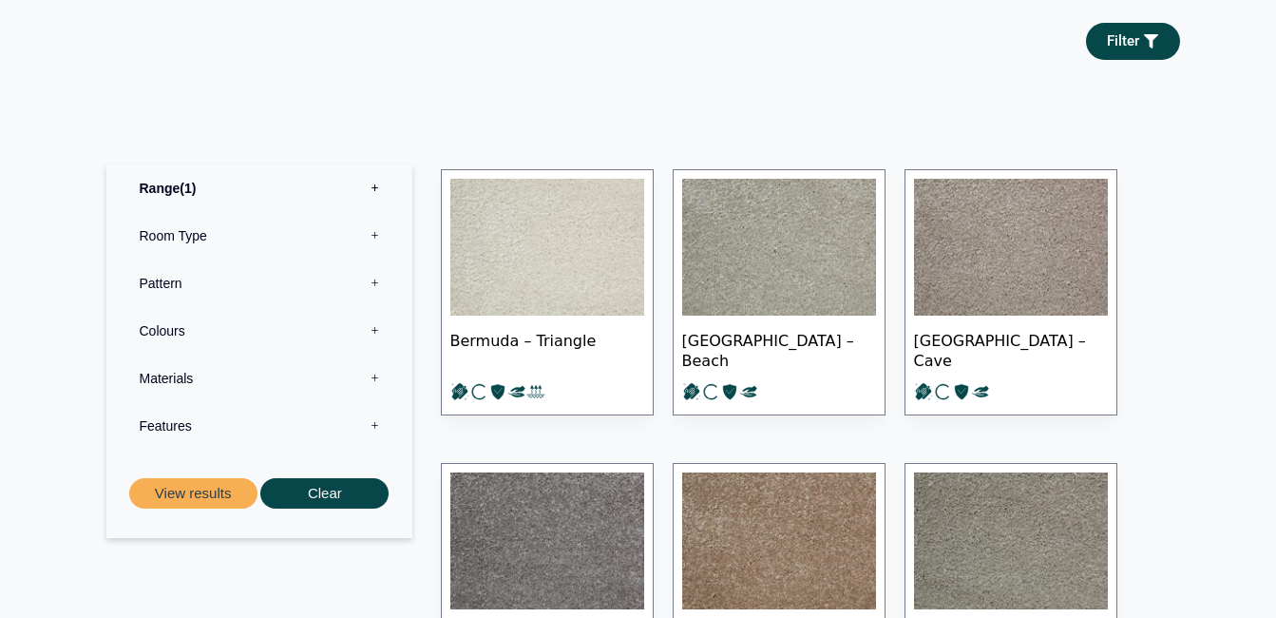 The height and width of the screenshot is (618, 1276). I want to click on button: Clear, so click(324, 493).